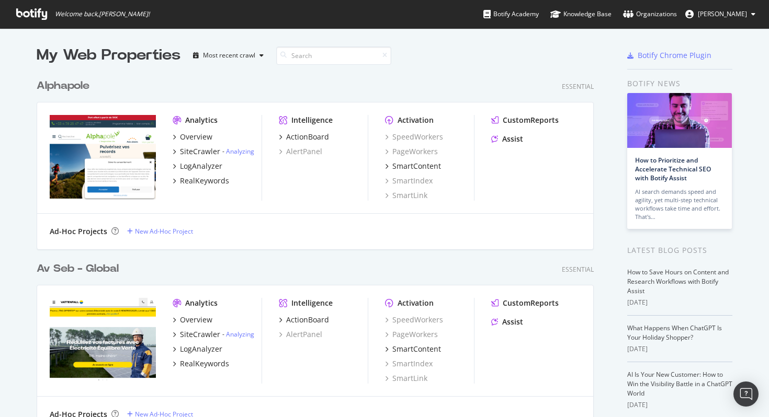 This screenshot has height=417, width=769. What do you see at coordinates (679, 250) in the screenshot?
I see `div: Latest Blog Posts` at bounding box center [679, 250].